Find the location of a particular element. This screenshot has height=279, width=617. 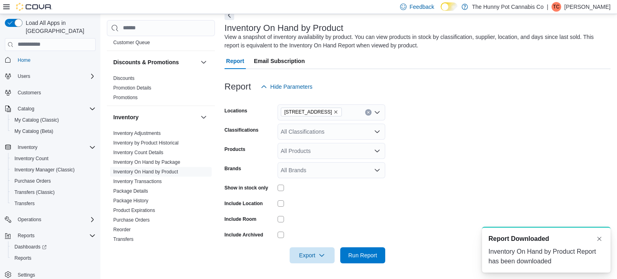

label: Include Room is located at coordinates (240, 219).